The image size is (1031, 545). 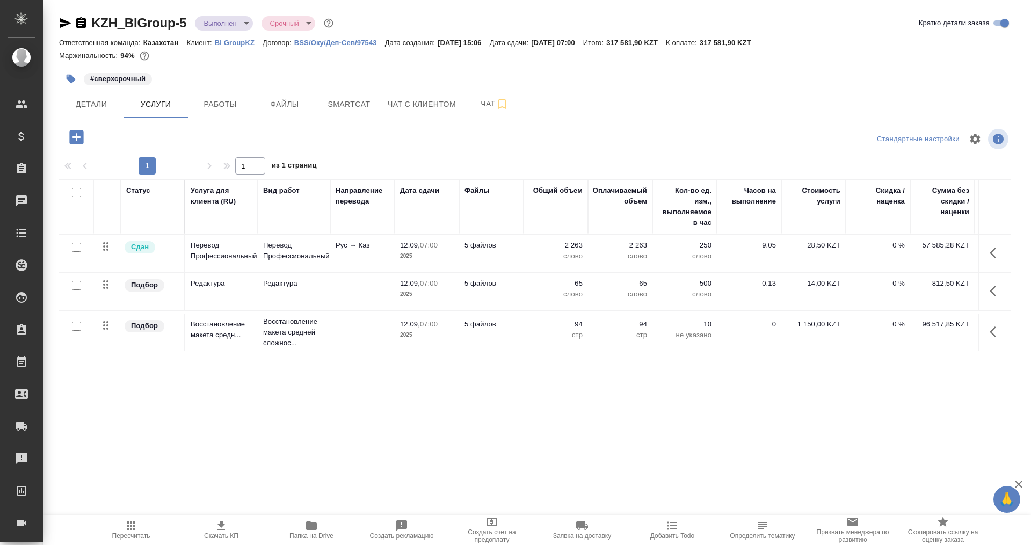 What do you see at coordinates (339, 42) in the screenshot?
I see `p: BSS/Оку/Деп-Сев/97543` at bounding box center [339, 42].